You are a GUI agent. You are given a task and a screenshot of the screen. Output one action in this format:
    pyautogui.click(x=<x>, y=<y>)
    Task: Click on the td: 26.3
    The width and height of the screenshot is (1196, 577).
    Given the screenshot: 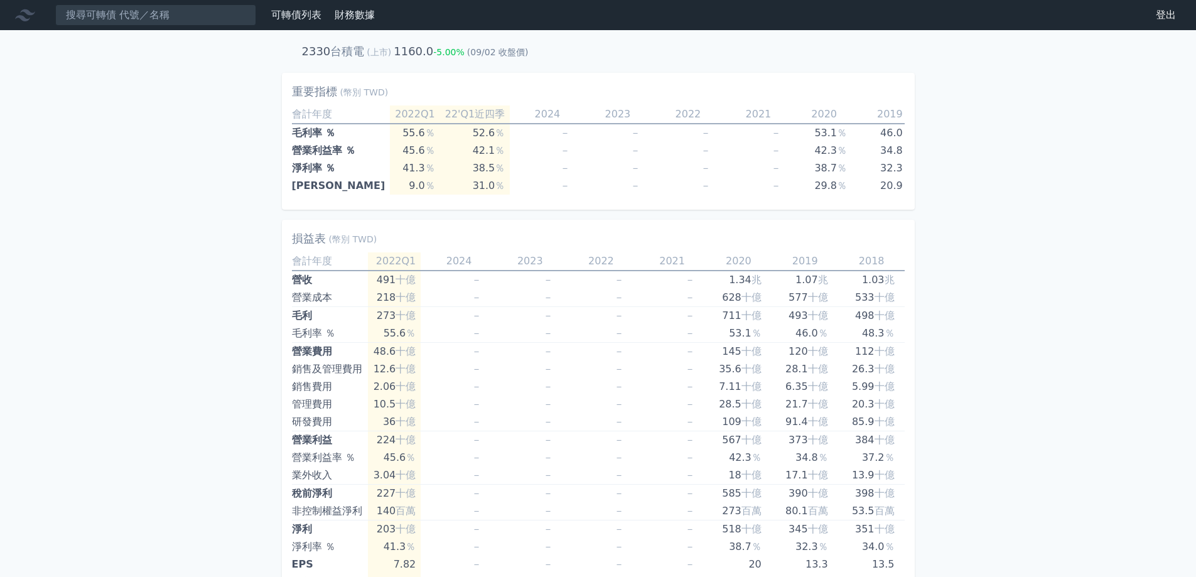 What is the action you would take?
    pyautogui.click(x=871, y=369)
    